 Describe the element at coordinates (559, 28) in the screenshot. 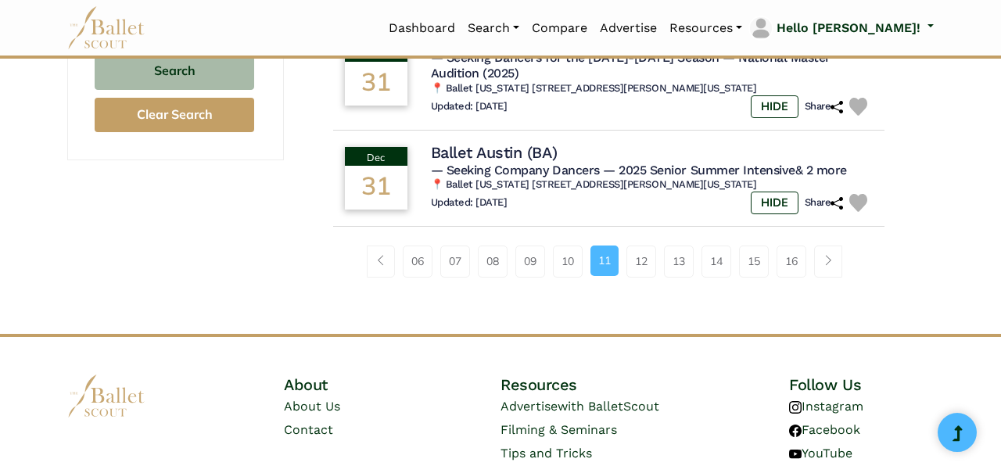

I see `a: Compare` at that location.